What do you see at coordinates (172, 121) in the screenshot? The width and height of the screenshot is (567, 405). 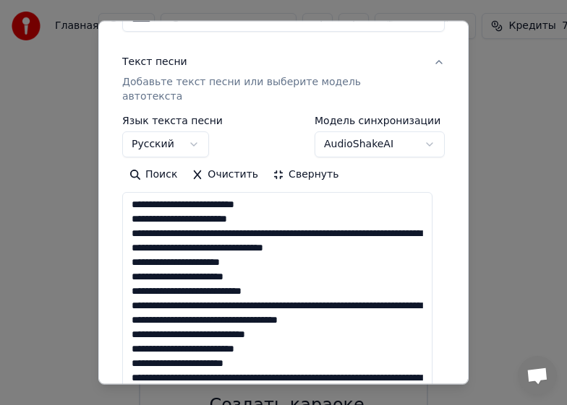 I see `label: Язык текста песни` at bounding box center [172, 121].